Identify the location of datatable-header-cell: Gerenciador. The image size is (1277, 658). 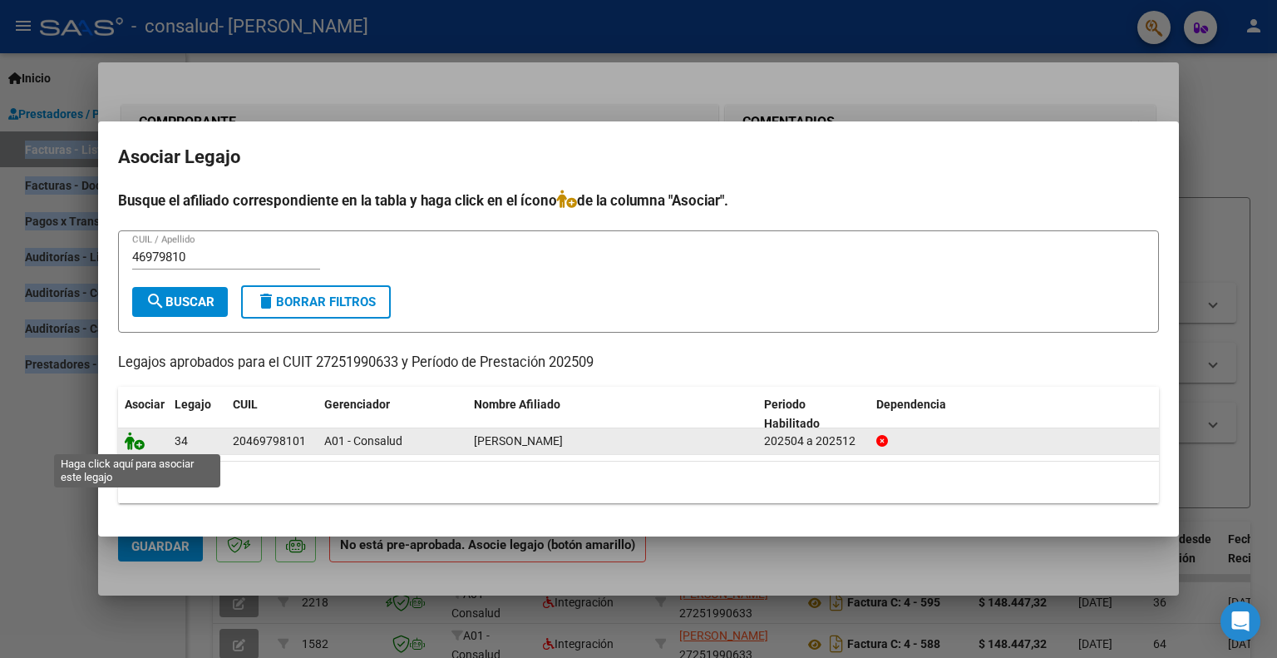
(392, 414).